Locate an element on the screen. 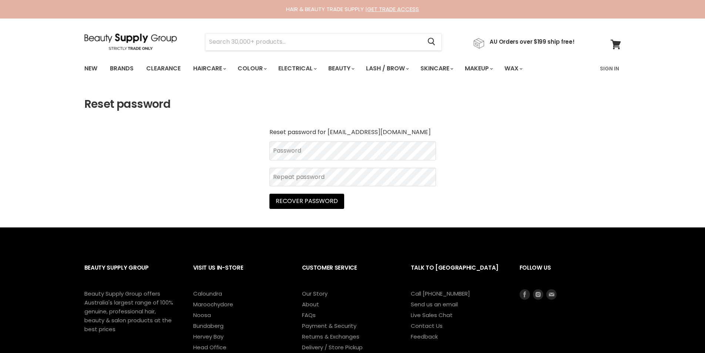  button: Search is located at coordinates (432, 42).